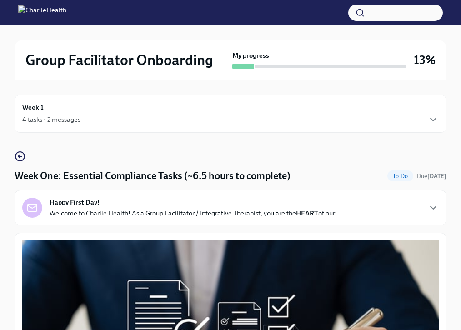  I want to click on h2: Group Facilitator Onboarding, so click(119, 60).